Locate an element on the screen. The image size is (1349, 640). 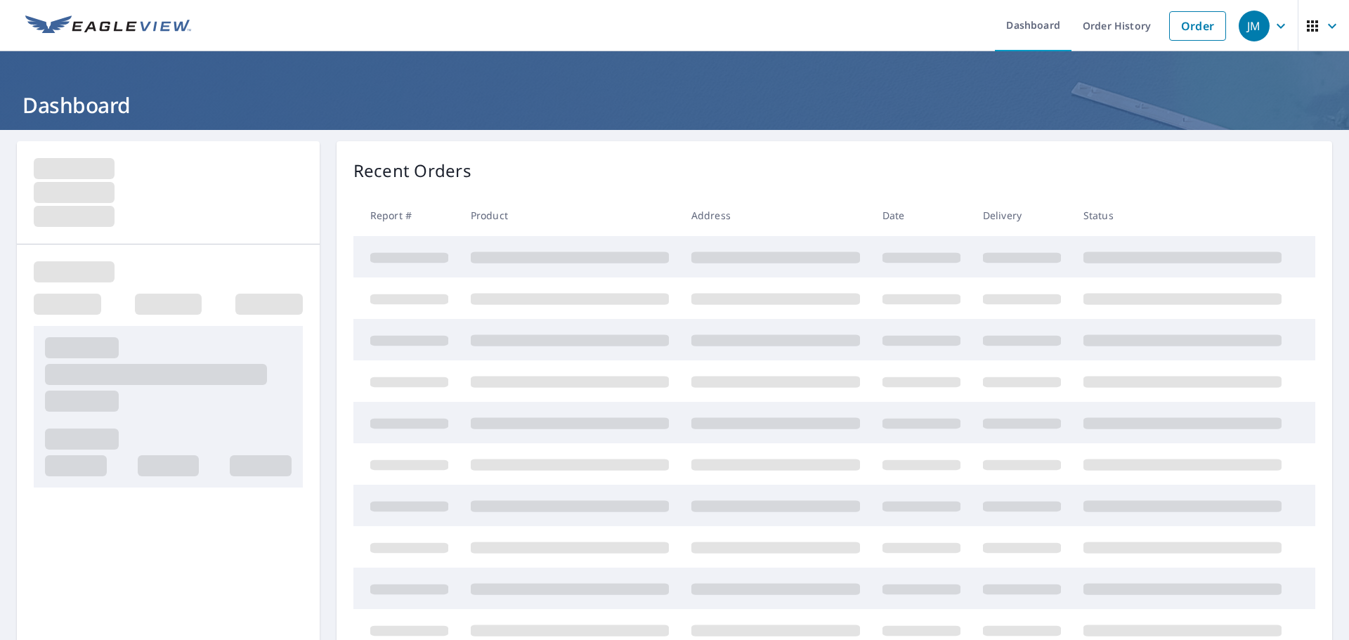
img: EV Logo is located at coordinates (108, 26).